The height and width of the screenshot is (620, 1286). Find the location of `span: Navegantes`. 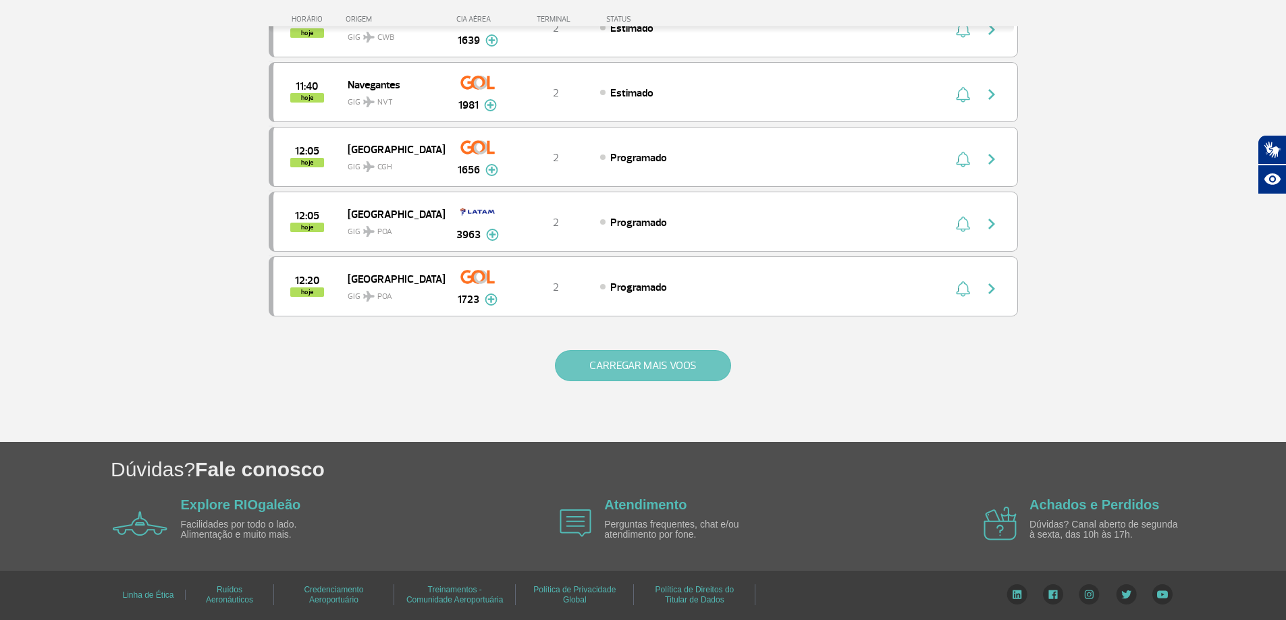

span: Navegantes is located at coordinates (391, 84).